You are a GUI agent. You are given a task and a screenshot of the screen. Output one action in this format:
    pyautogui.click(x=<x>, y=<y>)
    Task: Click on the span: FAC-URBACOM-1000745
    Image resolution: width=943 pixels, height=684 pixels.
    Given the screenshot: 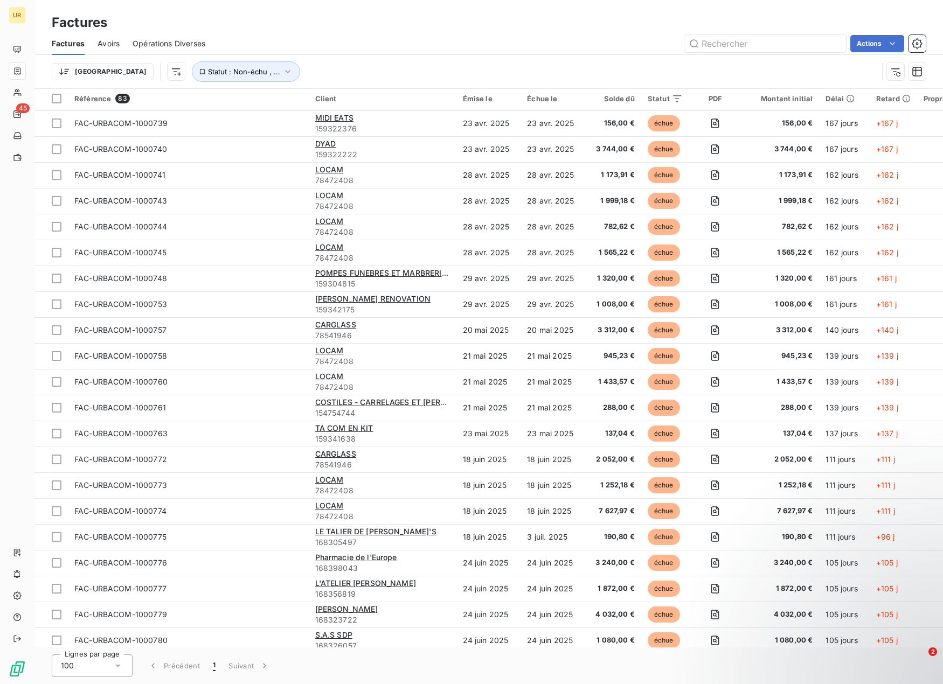 What is the action you would take?
    pyautogui.click(x=120, y=252)
    